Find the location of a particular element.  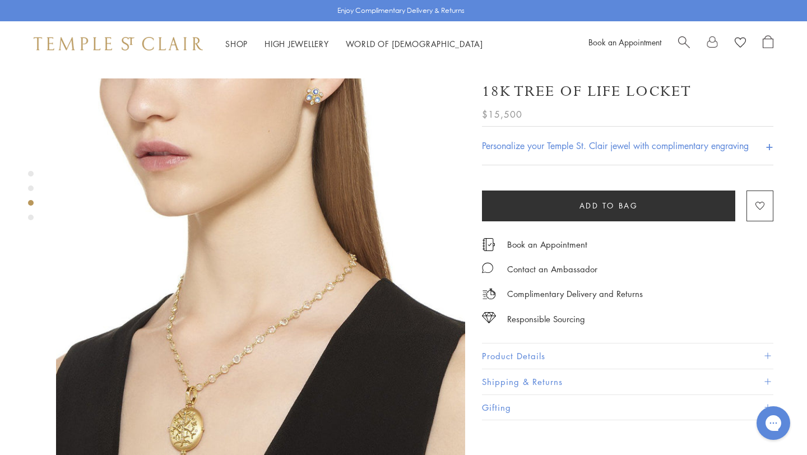

span: $15,500 is located at coordinates (502, 114).